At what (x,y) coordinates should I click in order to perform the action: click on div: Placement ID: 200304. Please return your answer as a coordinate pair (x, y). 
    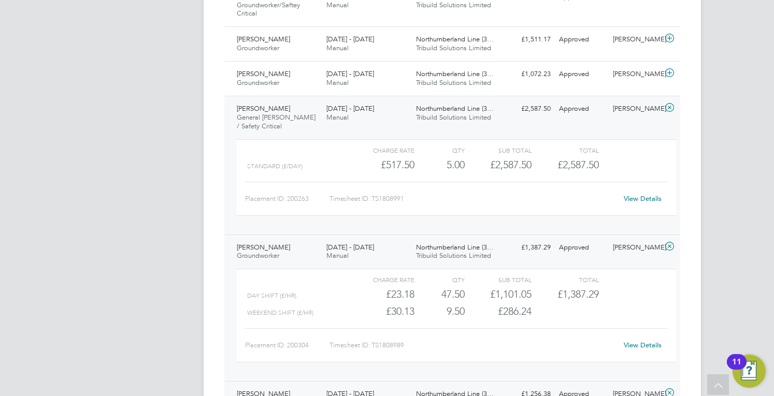
    Looking at the image, I should click on (287, 345).